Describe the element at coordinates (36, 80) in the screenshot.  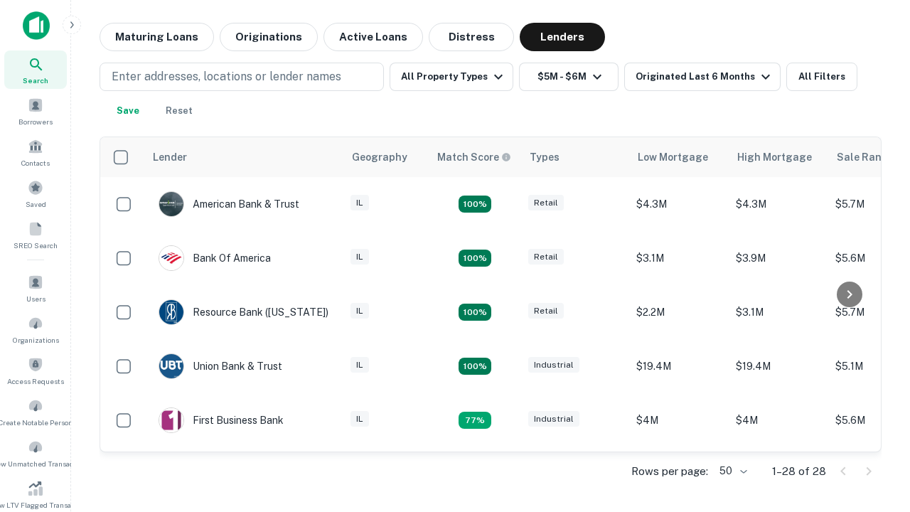
I see `span: Search` at that location.